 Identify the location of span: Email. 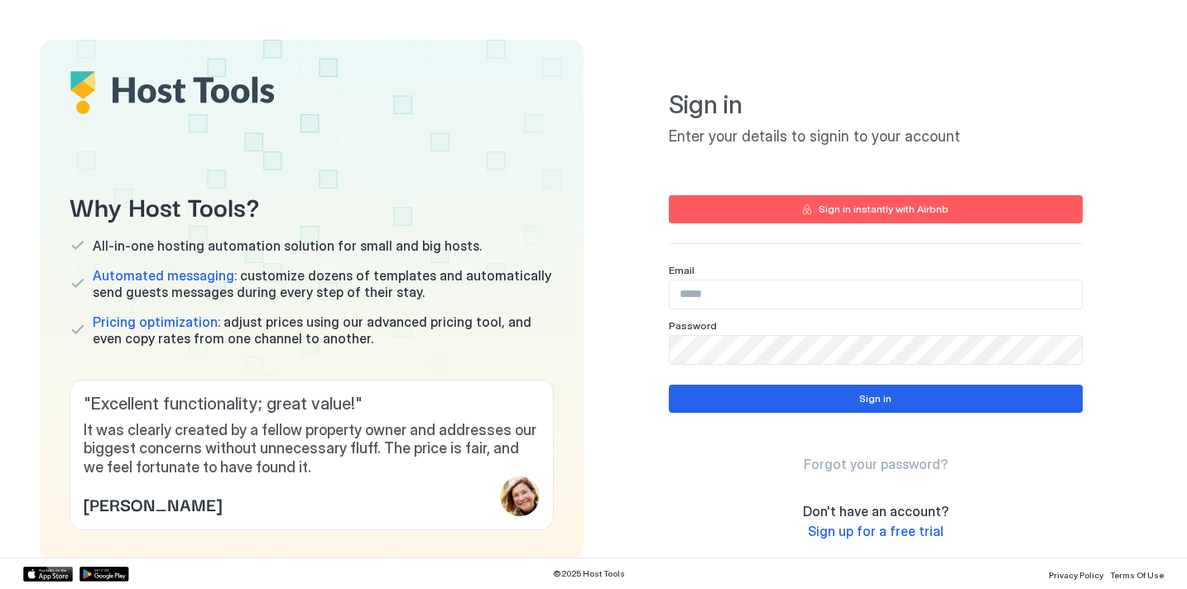
(681, 270).